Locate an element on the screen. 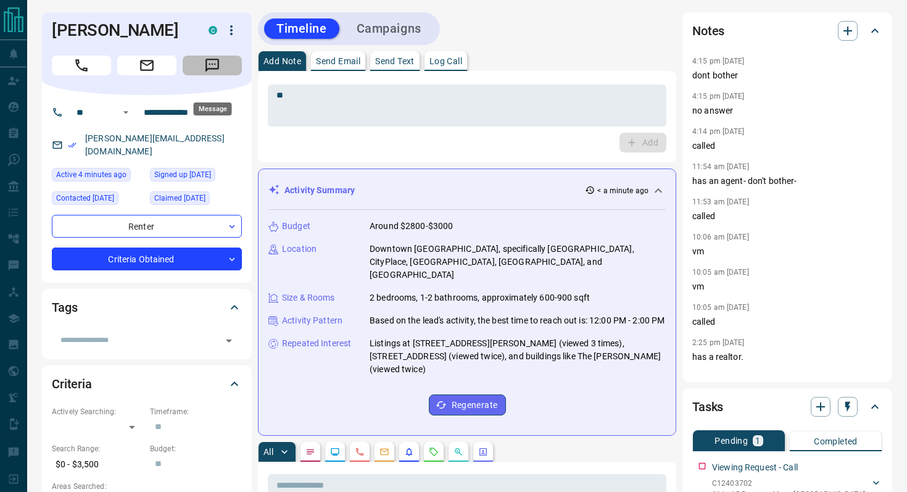  div: Criteria is located at coordinates (147, 384).